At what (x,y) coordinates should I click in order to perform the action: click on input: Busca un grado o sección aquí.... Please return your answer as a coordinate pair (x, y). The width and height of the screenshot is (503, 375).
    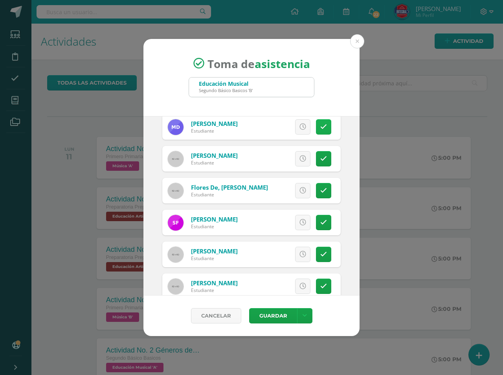
    Looking at the image, I should click on (252, 87).